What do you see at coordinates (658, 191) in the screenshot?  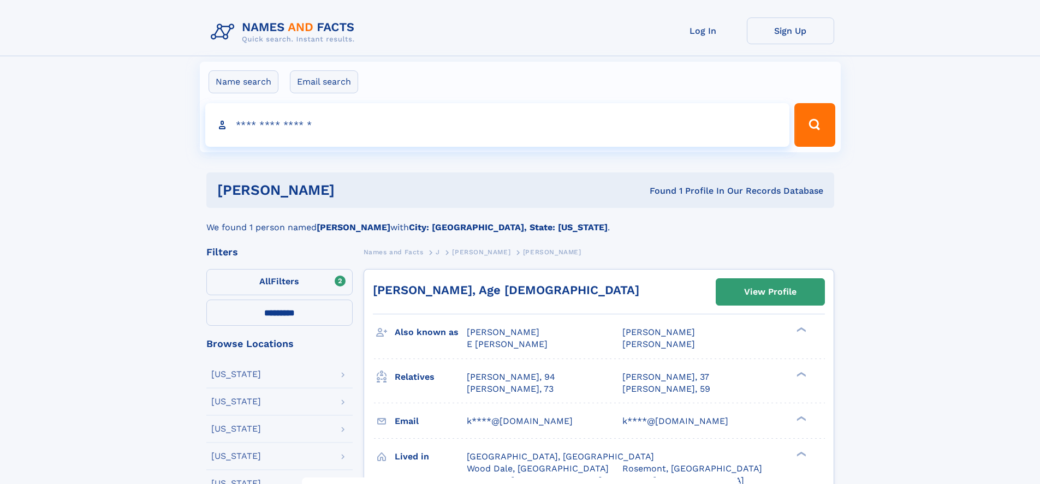 I see `div: Found 1 Profile In Our Records Database` at bounding box center [658, 191].